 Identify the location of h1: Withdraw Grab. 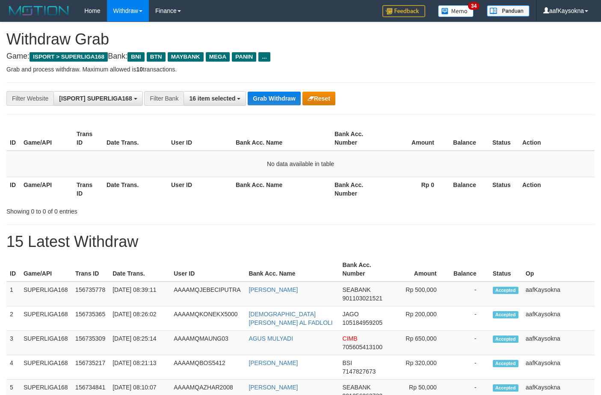
(300, 39).